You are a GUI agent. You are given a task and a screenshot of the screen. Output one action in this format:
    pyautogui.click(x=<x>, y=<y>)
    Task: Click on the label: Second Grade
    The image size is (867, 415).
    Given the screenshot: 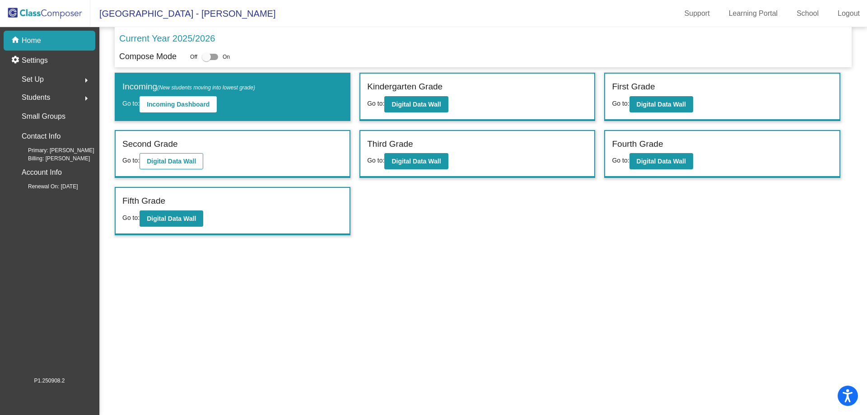 What is the action you would take?
    pyautogui.click(x=150, y=144)
    